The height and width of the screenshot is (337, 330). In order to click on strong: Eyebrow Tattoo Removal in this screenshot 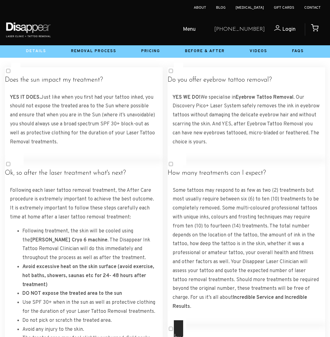, I will do `click(264, 97)`.